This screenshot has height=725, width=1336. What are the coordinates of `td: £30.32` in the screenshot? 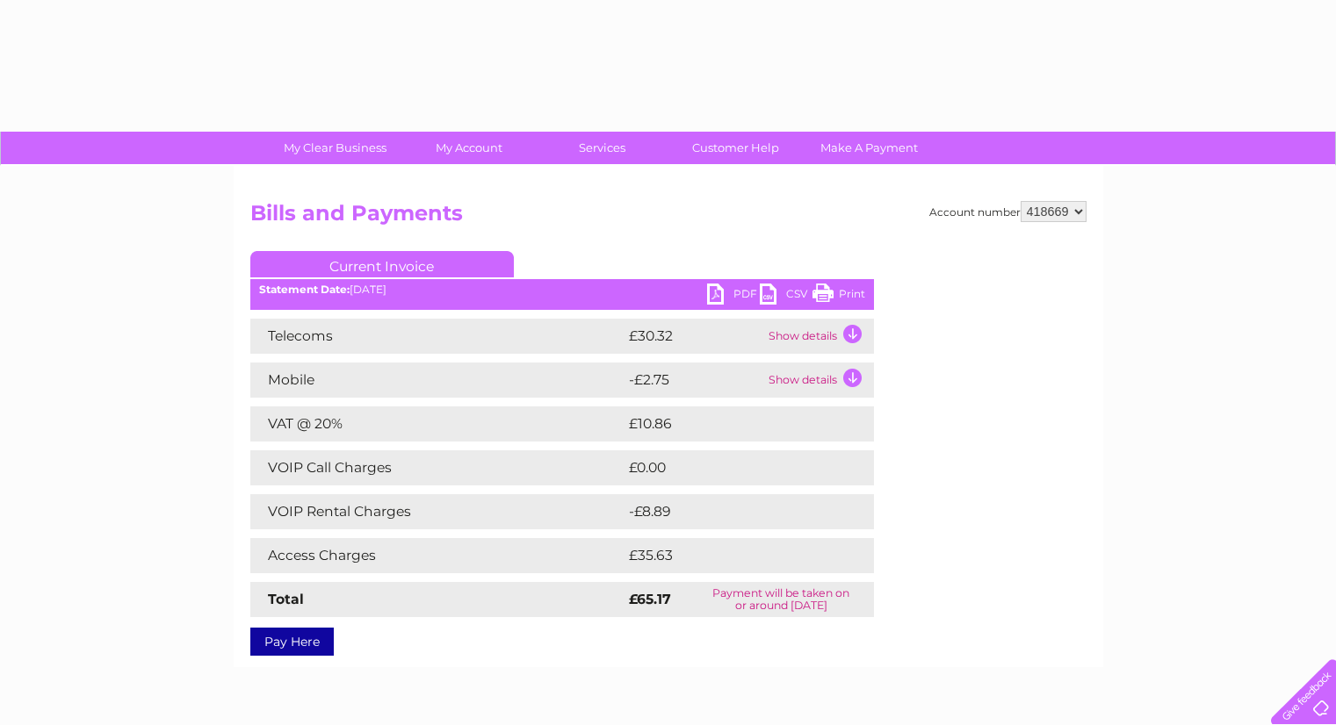 It's located at (694, 336).